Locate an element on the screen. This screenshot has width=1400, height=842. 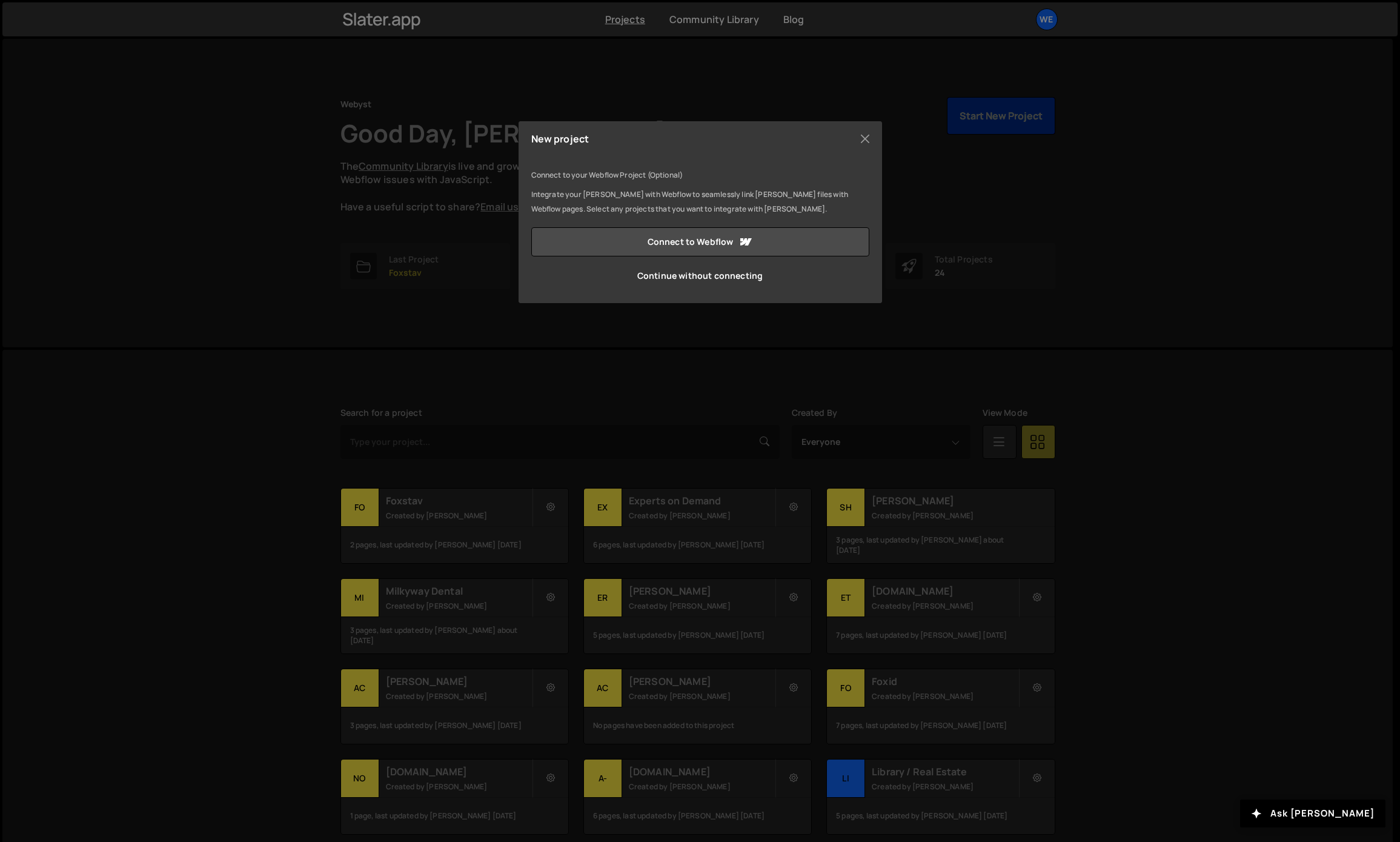
a: Connect to Webflow is located at coordinates (700, 242).